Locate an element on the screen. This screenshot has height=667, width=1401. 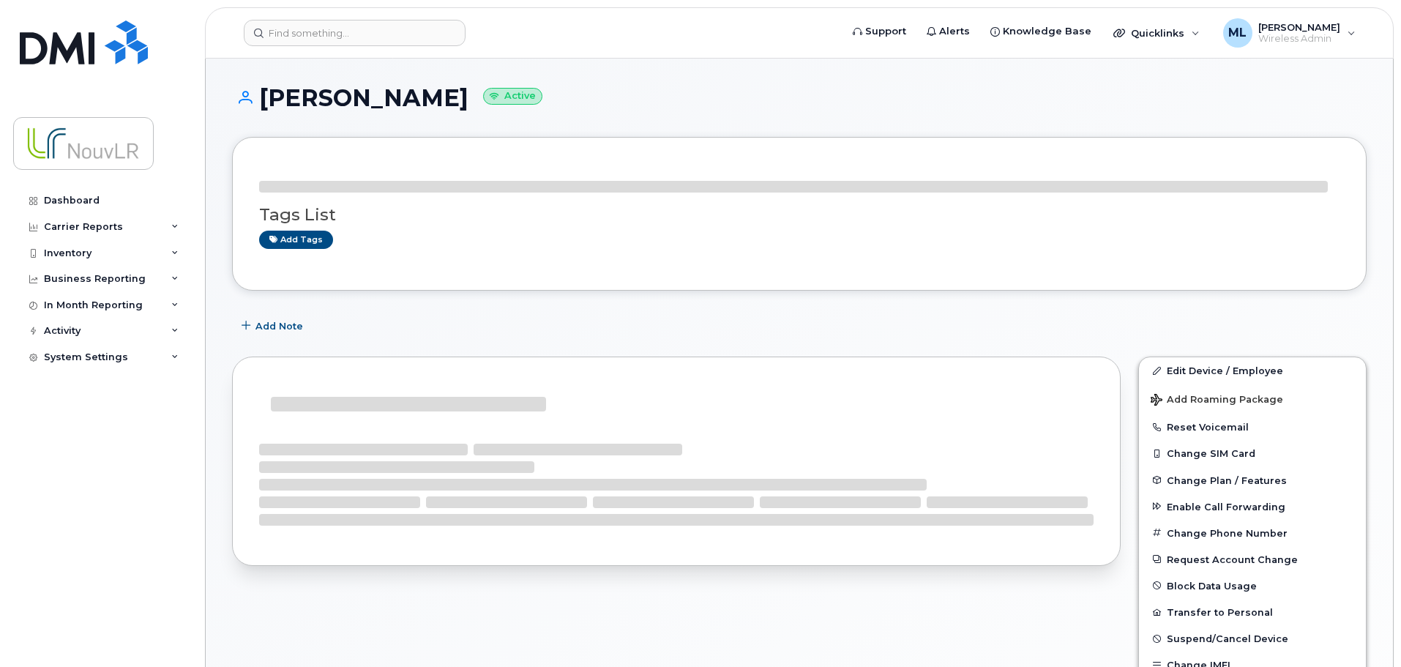
button: Block Data Usage is located at coordinates (1252, 585).